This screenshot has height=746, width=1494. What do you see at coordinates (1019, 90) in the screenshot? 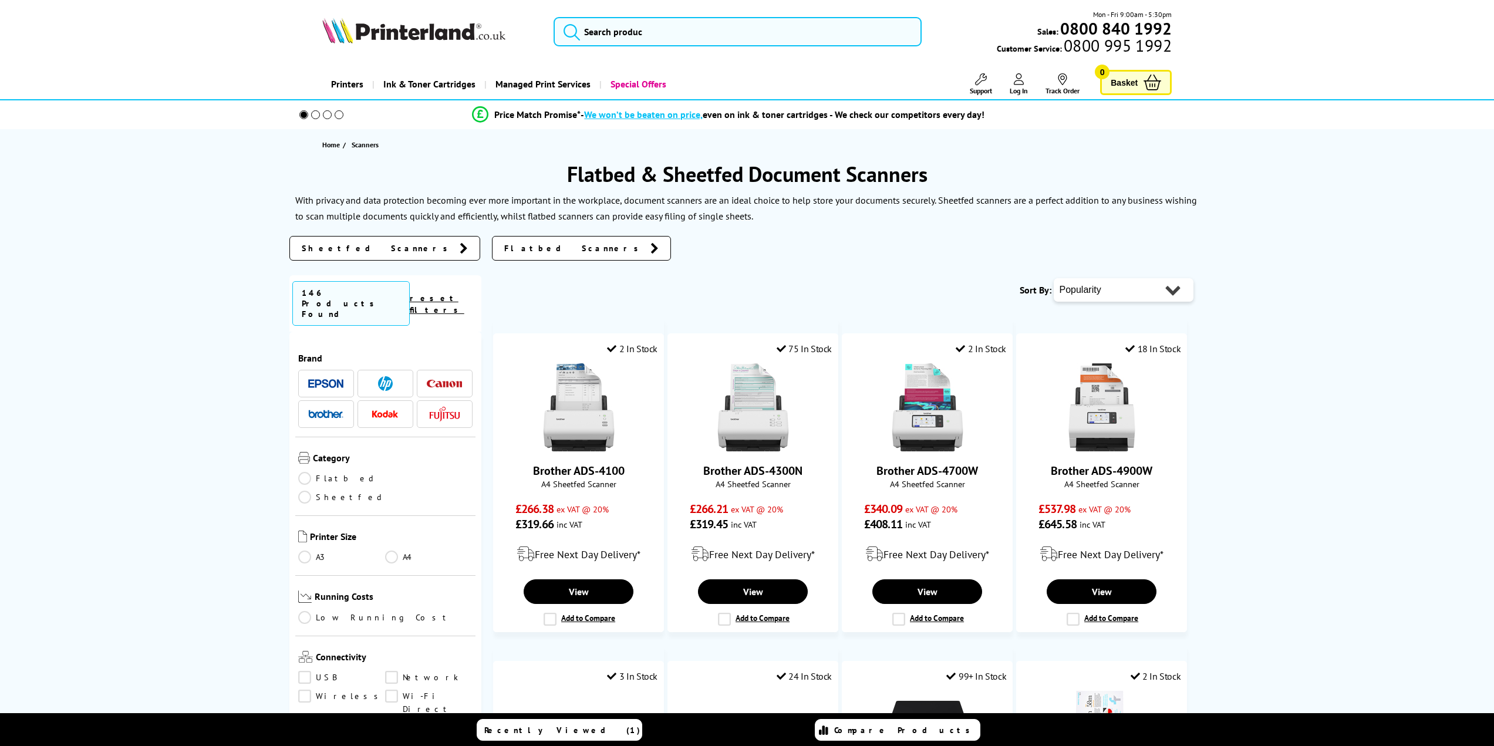
I see `span: Log In` at bounding box center [1019, 90].